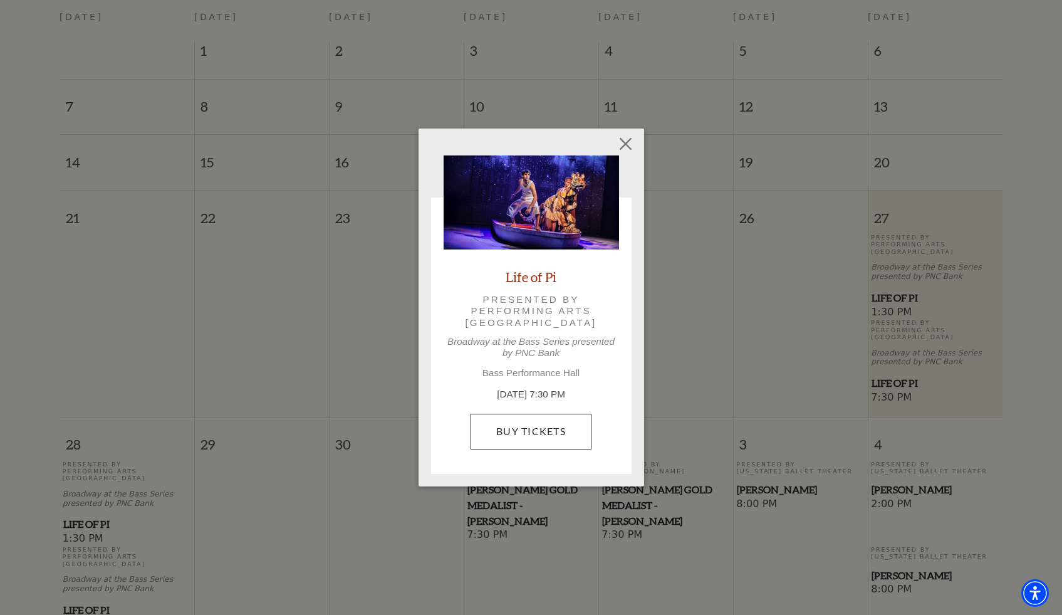 The height and width of the screenshot is (615, 1062). Describe the element at coordinates (531, 276) in the screenshot. I see `a: Life of Pi` at that location.